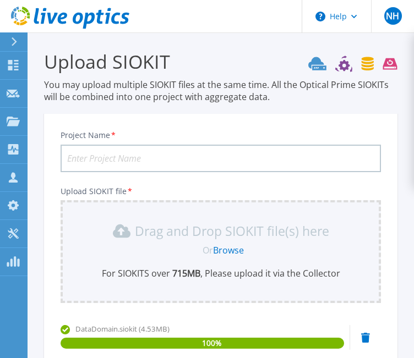 This screenshot has width=414, height=358. What do you see at coordinates (221, 62) in the screenshot?
I see `h3: Upload SIOKIT` at bounding box center [221, 62].